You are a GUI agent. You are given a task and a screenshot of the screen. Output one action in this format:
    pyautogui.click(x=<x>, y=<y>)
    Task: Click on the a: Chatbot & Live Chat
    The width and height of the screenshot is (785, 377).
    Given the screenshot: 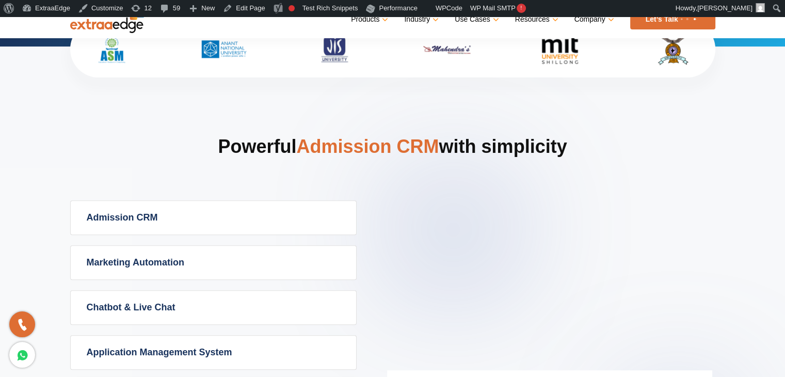 What is the action you would take?
    pyautogui.click(x=213, y=307)
    